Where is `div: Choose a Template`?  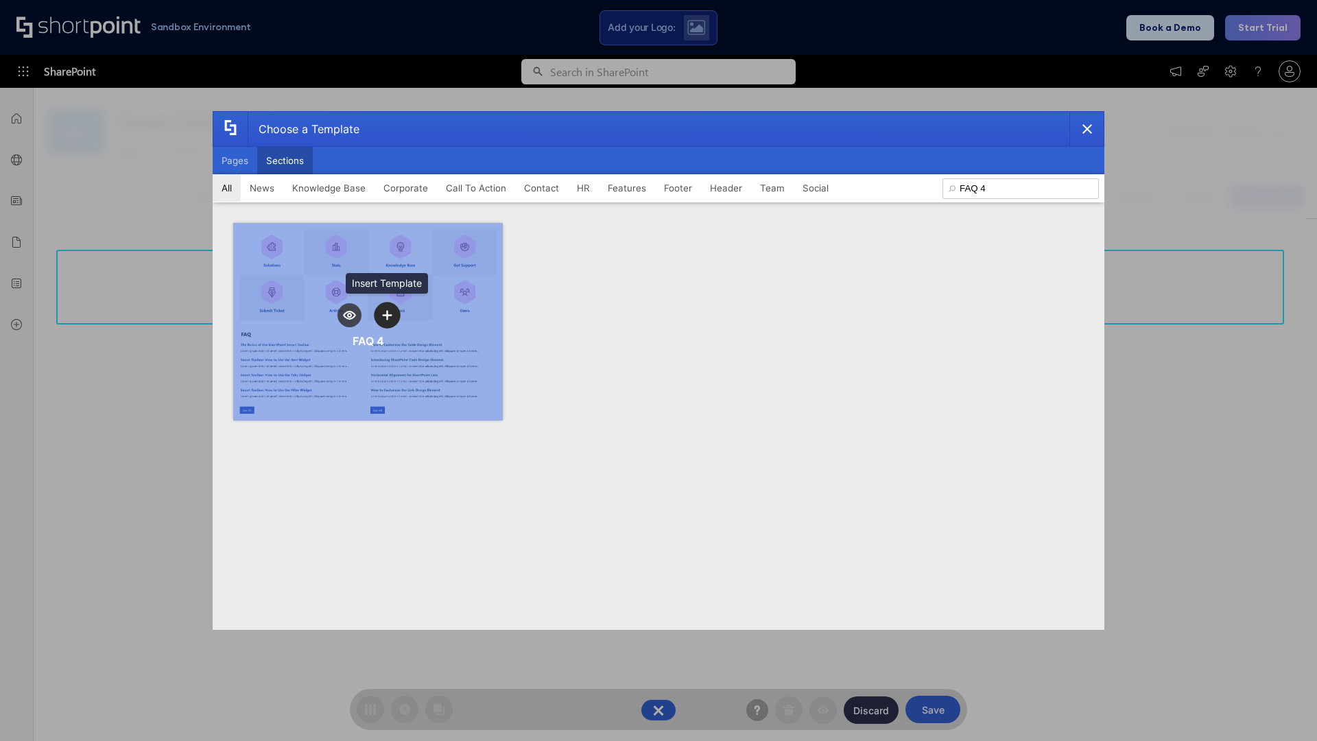 div: Choose a Template is located at coordinates (303, 129).